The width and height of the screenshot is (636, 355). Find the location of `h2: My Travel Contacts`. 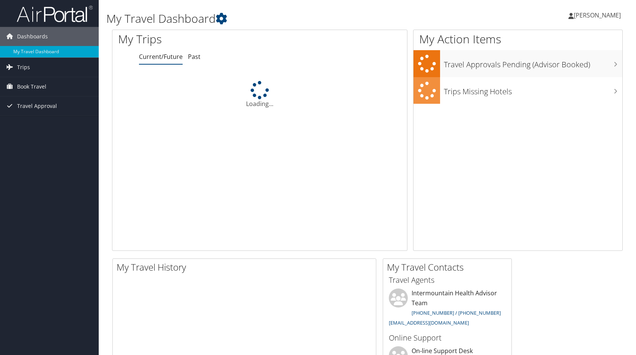

h2: My Travel Contacts is located at coordinates (449, 267).